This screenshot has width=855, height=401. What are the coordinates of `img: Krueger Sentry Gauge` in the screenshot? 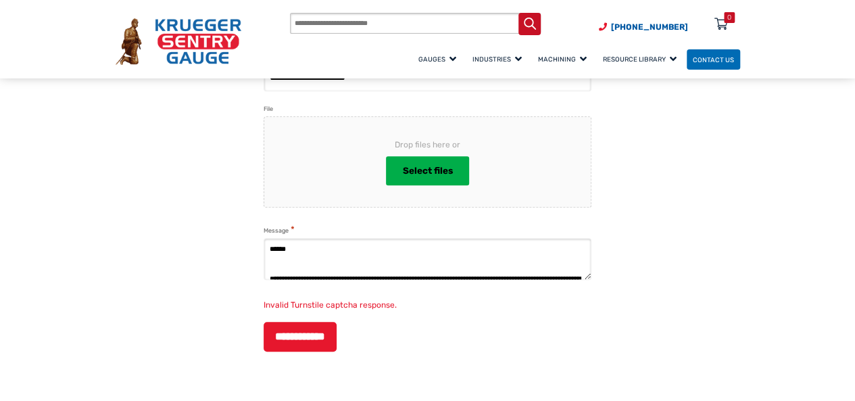 It's located at (178, 41).